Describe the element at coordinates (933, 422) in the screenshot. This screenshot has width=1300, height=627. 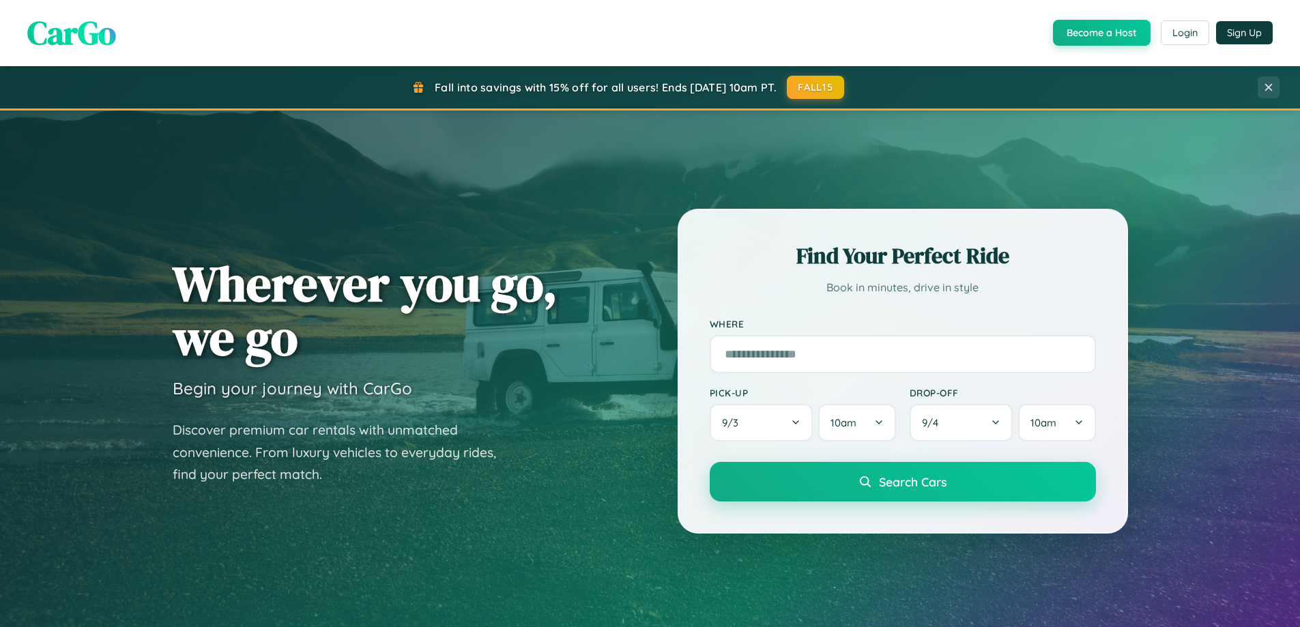
I see `span: 9 / 4` at that location.